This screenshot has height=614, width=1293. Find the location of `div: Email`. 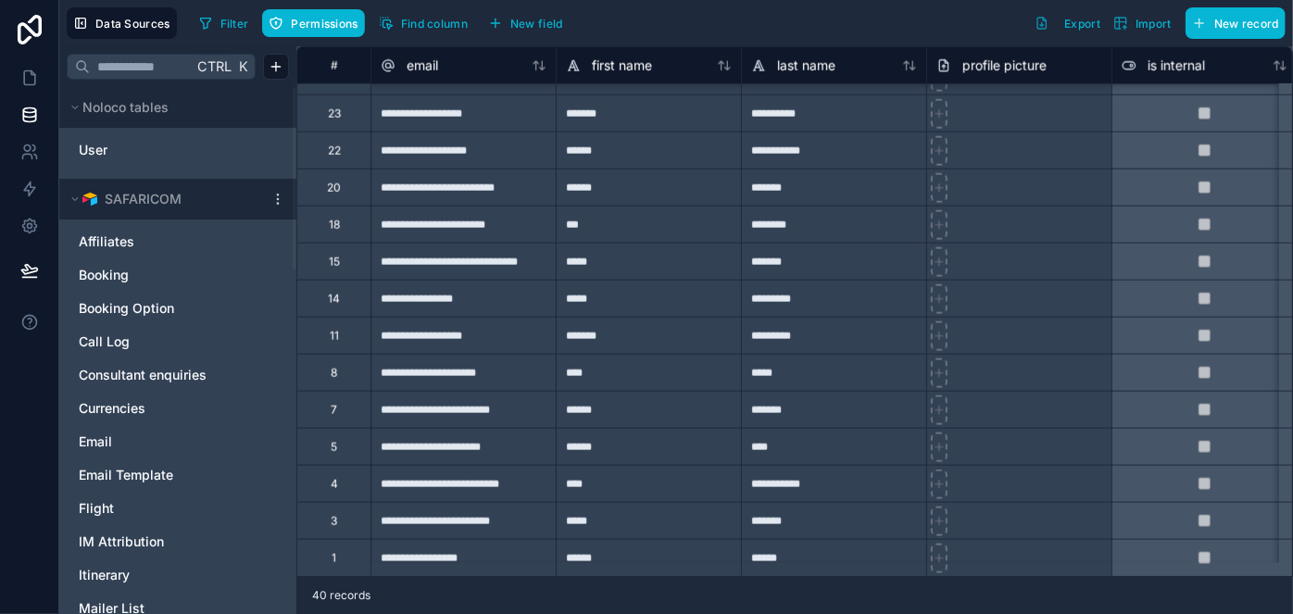

div: Email is located at coordinates (178, 442).